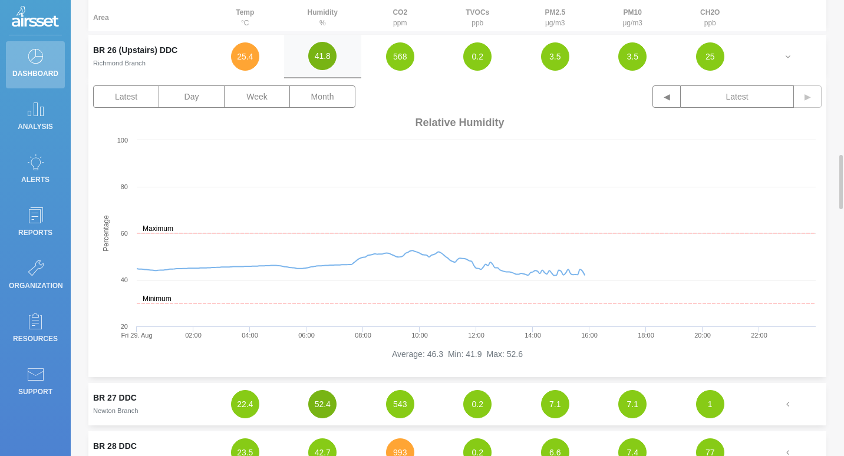  What do you see at coordinates (35, 74) in the screenshot?
I see `p: Dashboard` at bounding box center [35, 74].